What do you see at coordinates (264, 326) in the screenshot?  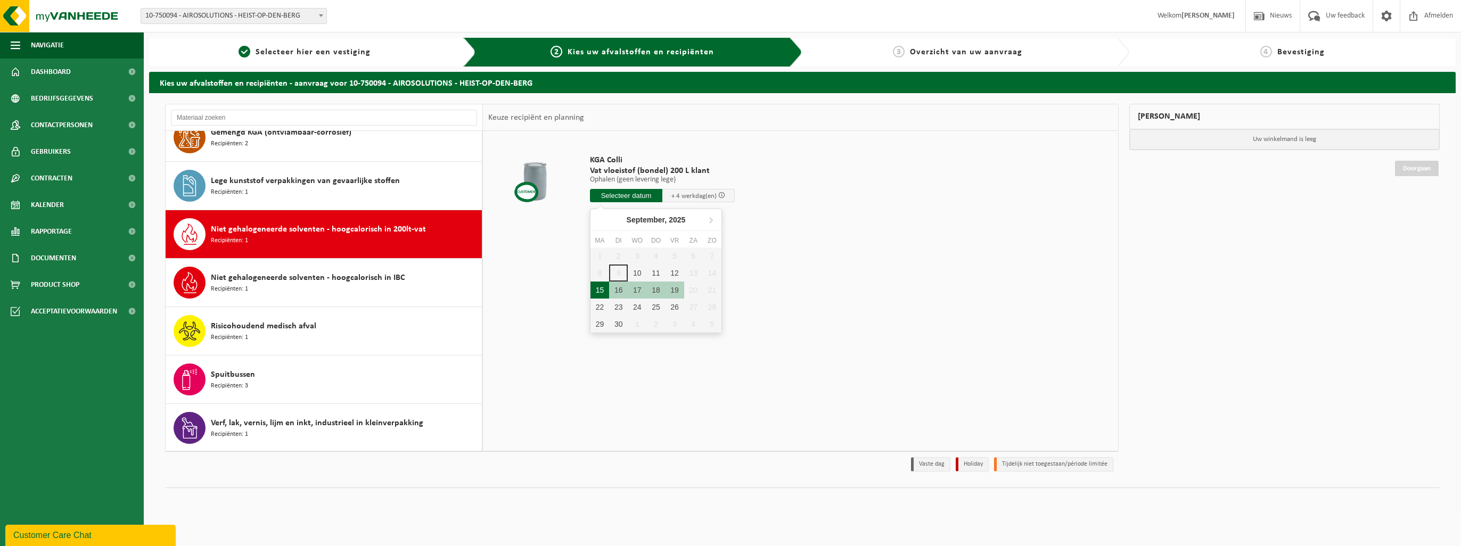 I see `span: Risicohoudend medisch afval` at bounding box center [264, 326].